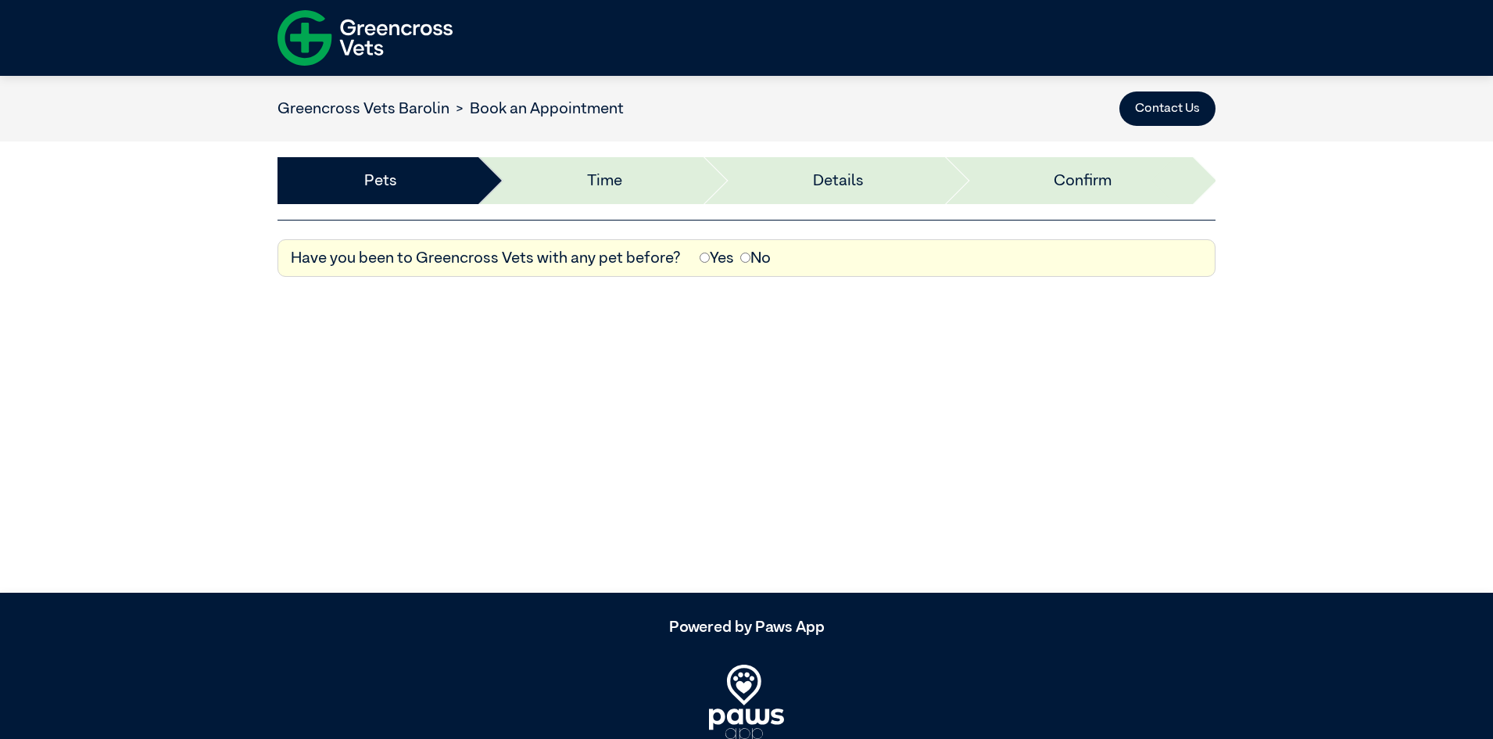  Describe the element at coordinates (755, 258) in the screenshot. I see `label: No` at that location.